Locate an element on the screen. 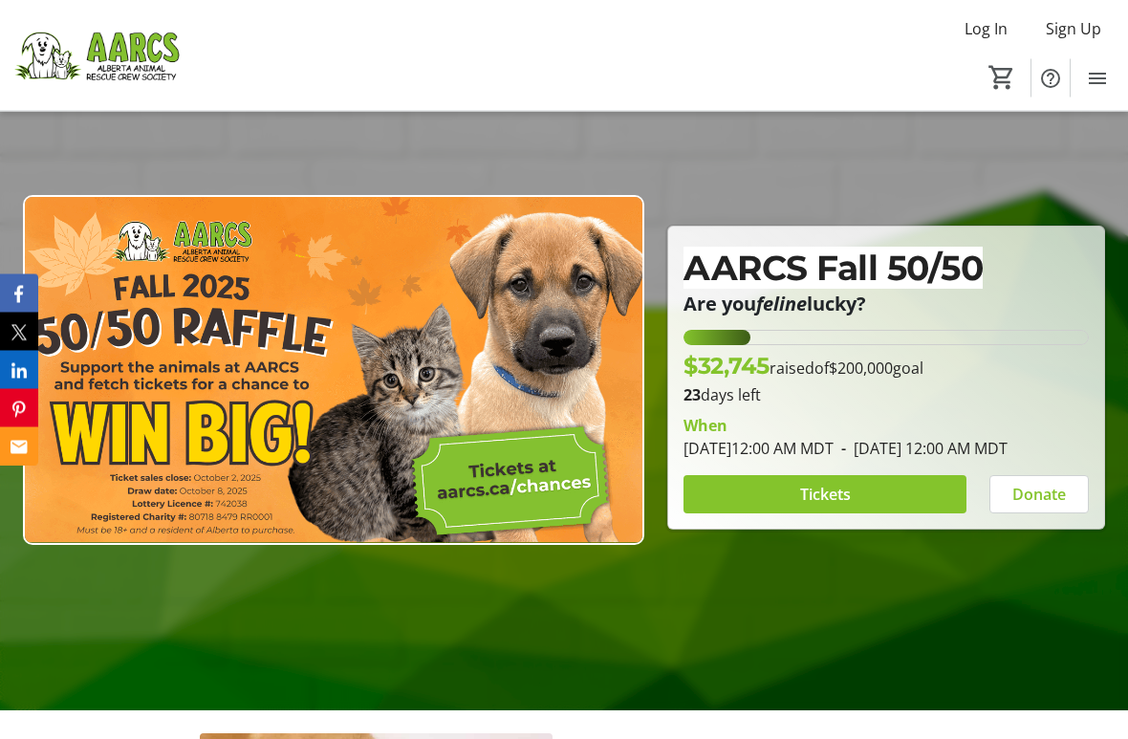 The width and height of the screenshot is (1128, 739). div: When is located at coordinates (705, 426).